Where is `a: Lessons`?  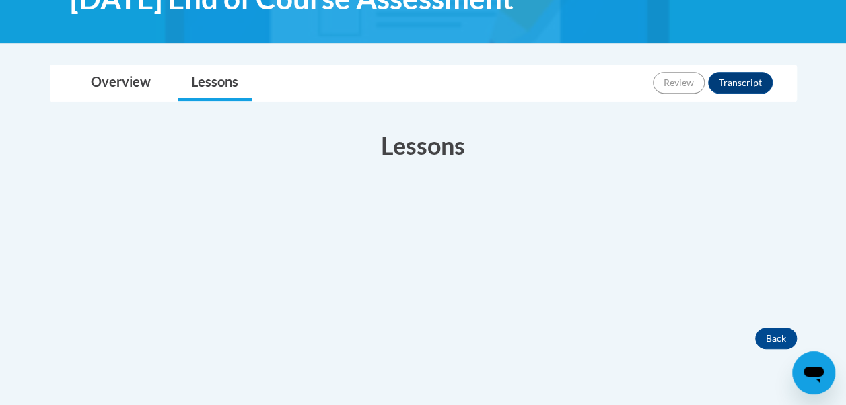 a: Lessons is located at coordinates (215, 83).